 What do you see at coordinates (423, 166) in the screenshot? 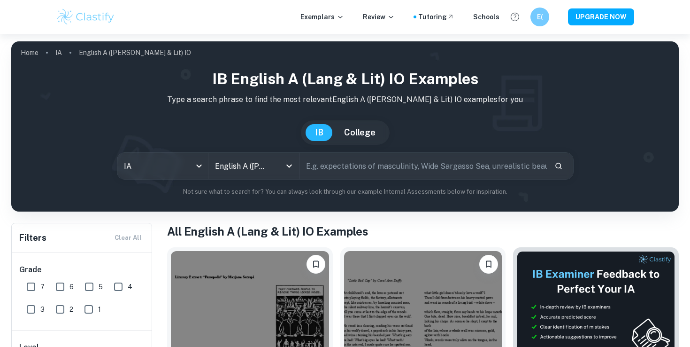
I see `input: E.g. expectations of masculinity, Wide Sargasso Sea, unrealistic beauty standards...` at bounding box center [423, 166].